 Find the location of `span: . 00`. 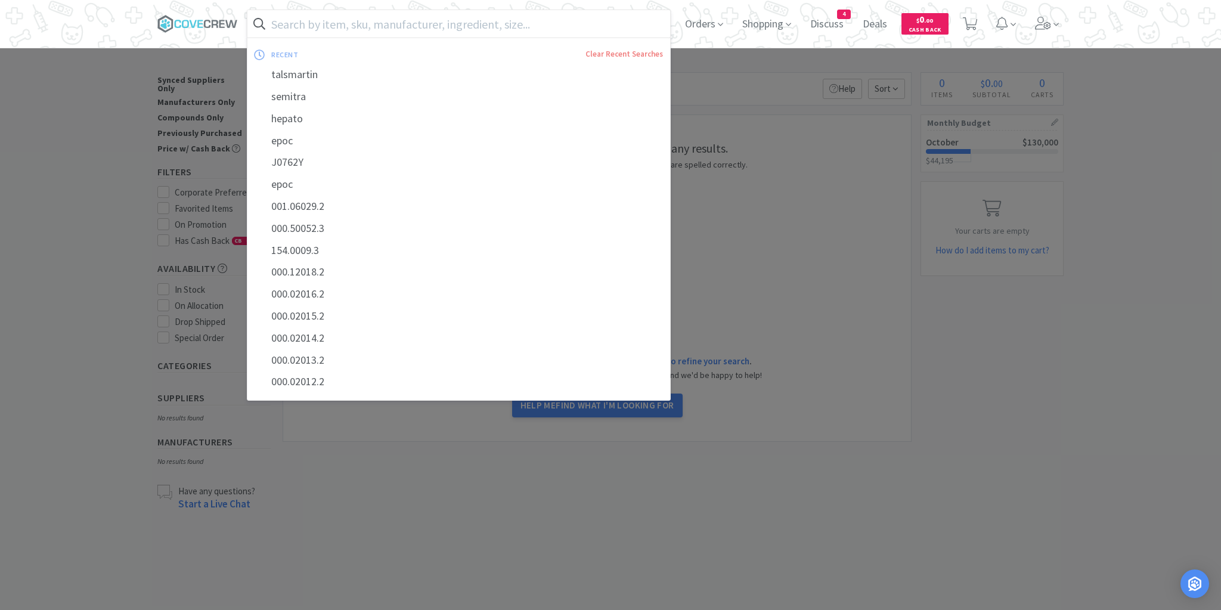

span: . 00 is located at coordinates (928, 20).